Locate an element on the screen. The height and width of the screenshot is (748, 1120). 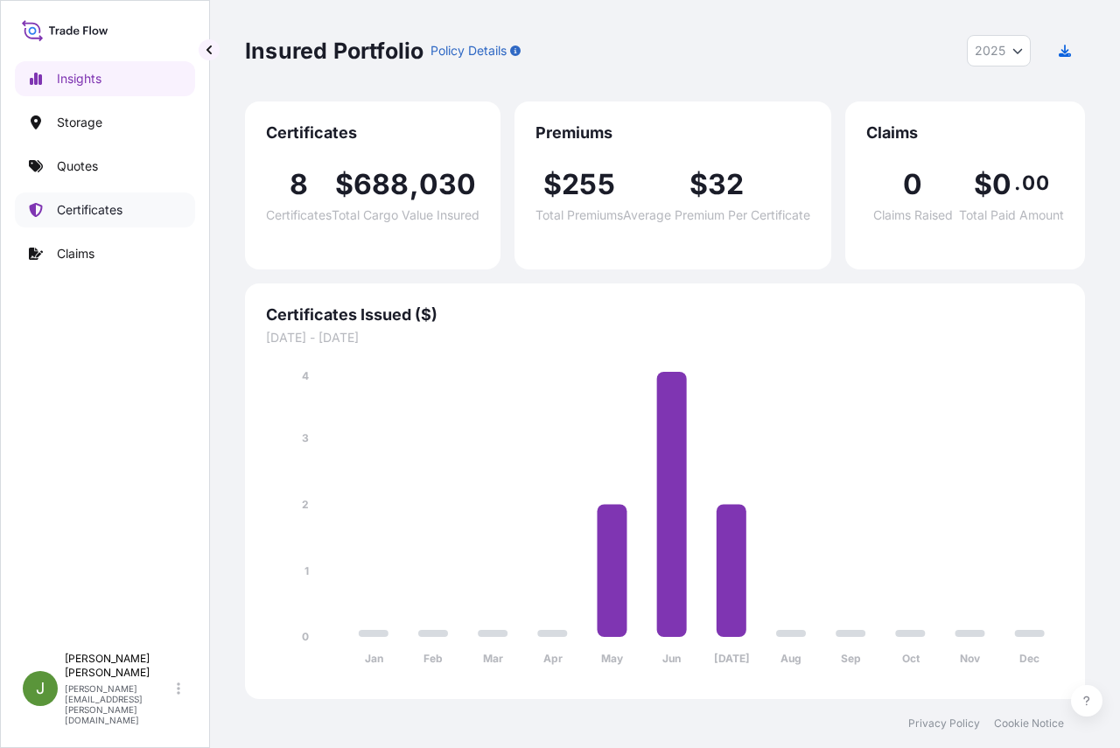
tspan: 3 is located at coordinates (305, 438).